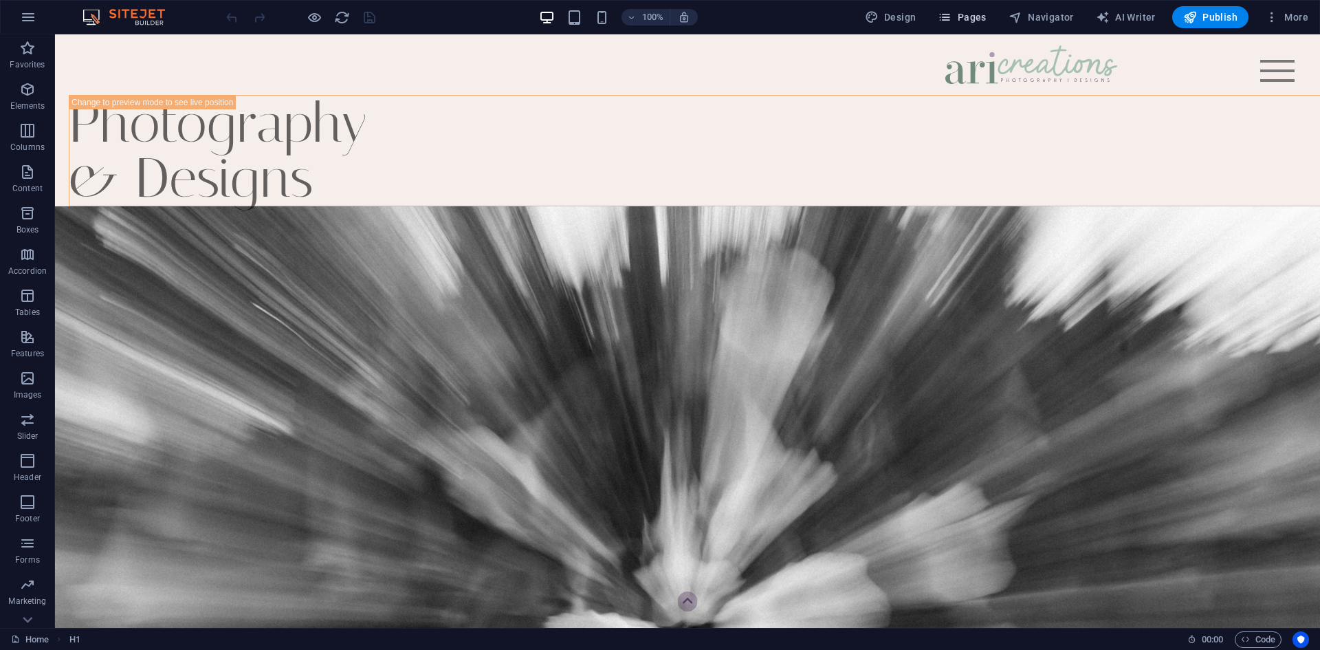  I want to click on button: Code, so click(1258, 639).